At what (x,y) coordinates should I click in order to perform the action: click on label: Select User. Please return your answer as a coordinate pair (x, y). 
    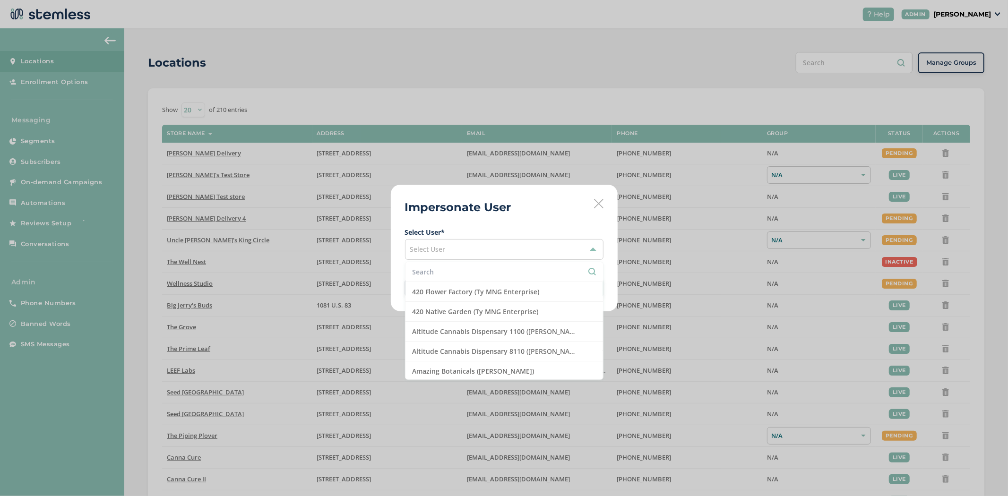
    Looking at the image, I should click on (504, 232).